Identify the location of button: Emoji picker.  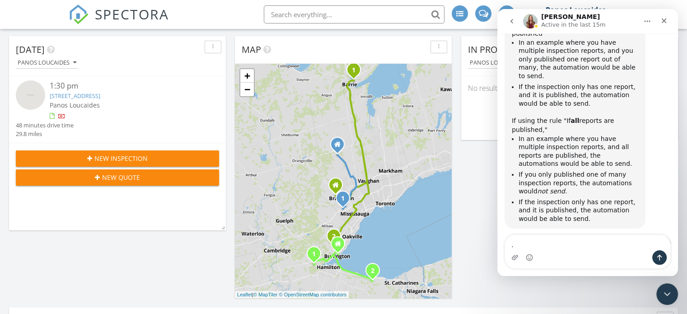
(32, 248).